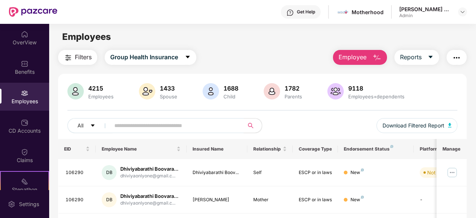  I want to click on button: Download Filtered Report, so click(417, 125).